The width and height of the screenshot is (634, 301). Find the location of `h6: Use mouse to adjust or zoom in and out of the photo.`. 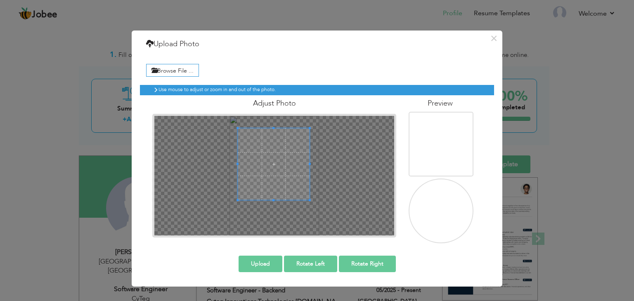

h6: Use mouse to adjust or zoom in and out of the photo. is located at coordinates (318, 90).